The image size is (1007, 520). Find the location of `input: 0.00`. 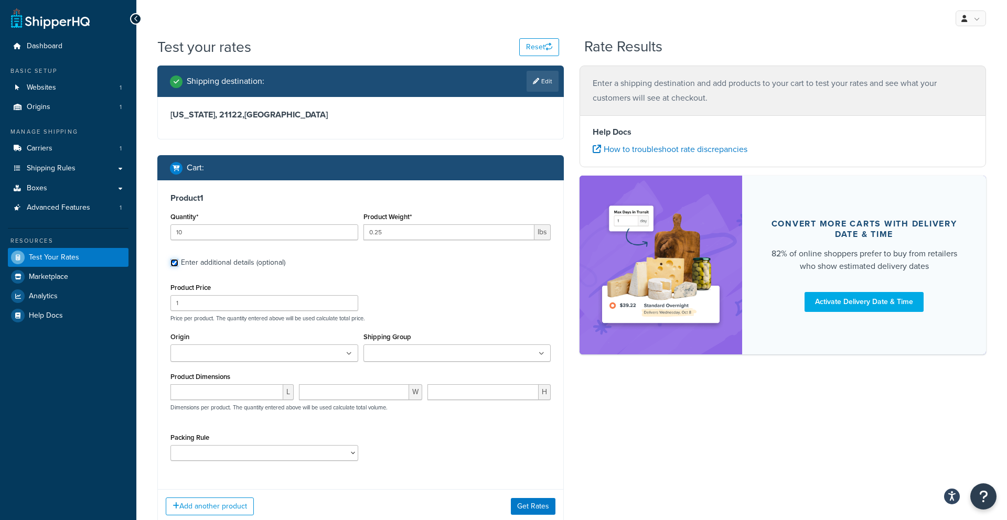

input: 0.00 is located at coordinates (449, 232).